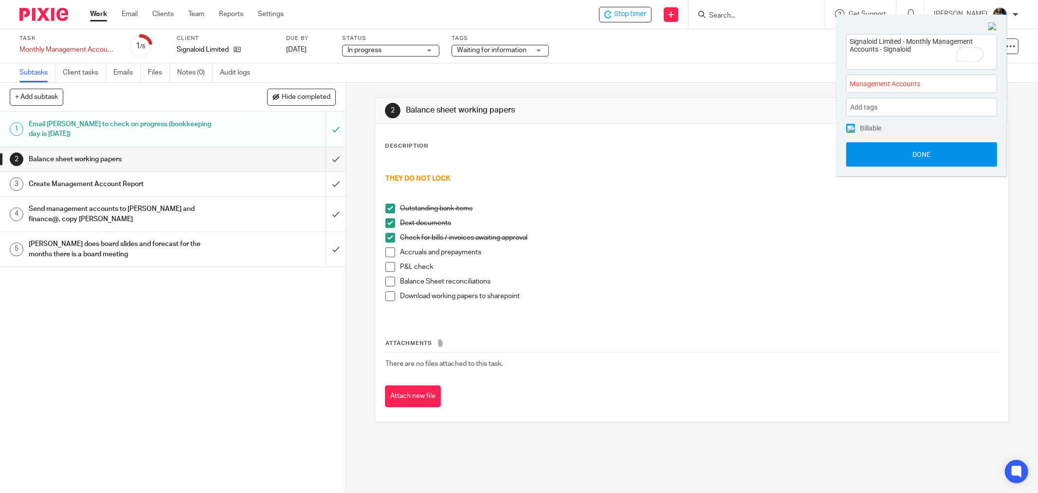  Describe the element at coordinates (866, 107) in the screenshot. I see `span: Add tags` at that location.